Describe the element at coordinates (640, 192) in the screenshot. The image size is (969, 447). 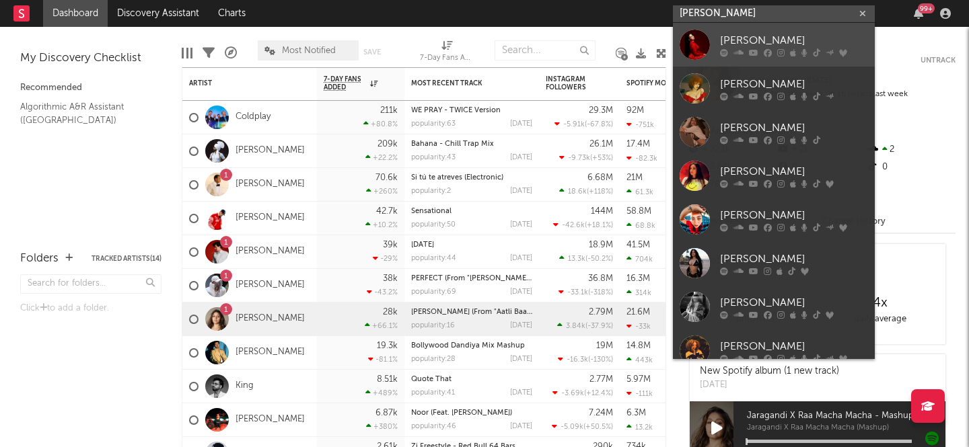
I see `div: 61.3k` at that location.